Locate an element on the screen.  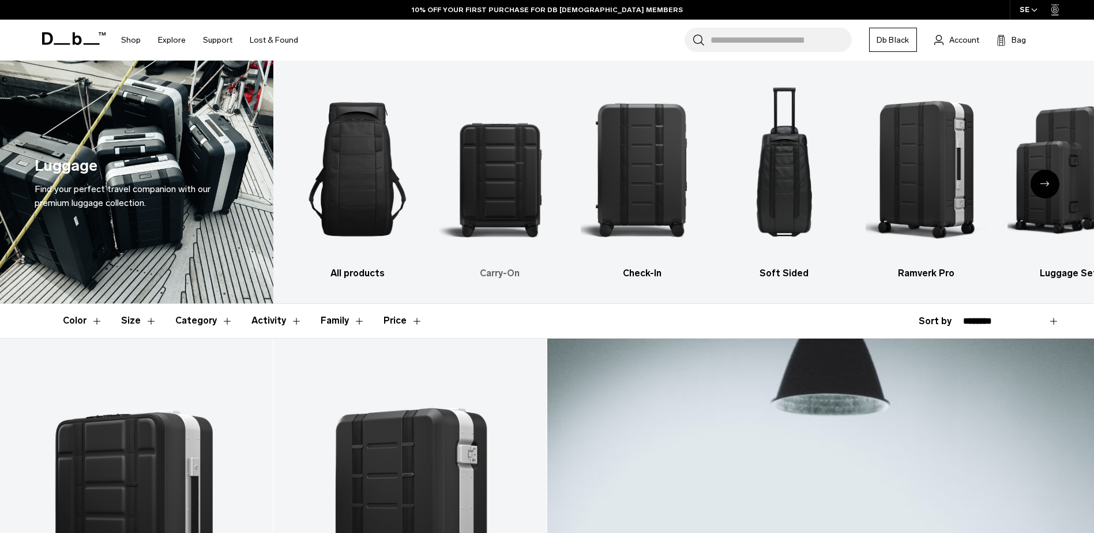
li: 3 / 6 is located at coordinates (642, 179).